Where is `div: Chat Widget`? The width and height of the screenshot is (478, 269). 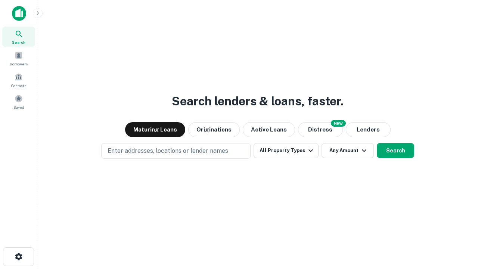 div: Chat Widget is located at coordinates (459, 227).